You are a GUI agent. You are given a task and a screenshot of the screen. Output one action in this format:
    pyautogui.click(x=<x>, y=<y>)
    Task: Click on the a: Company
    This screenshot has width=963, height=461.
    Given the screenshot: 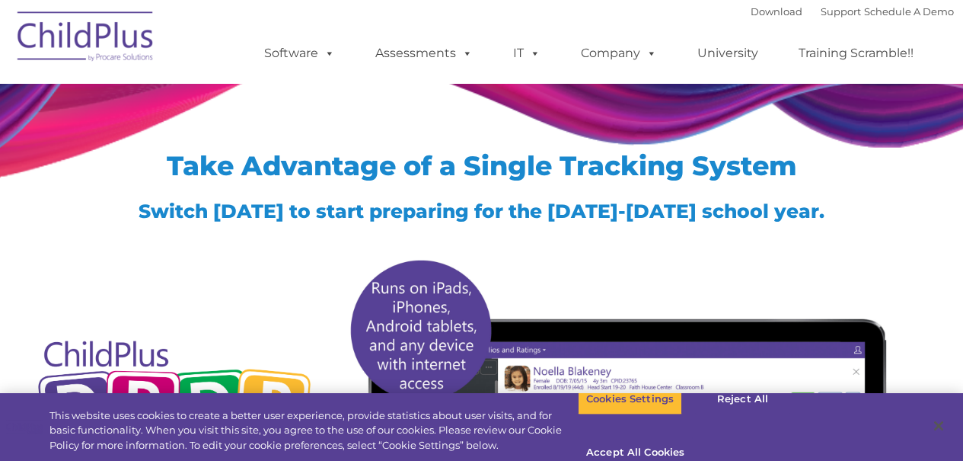 What is the action you would take?
    pyautogui.click(x=619, y=53)
    